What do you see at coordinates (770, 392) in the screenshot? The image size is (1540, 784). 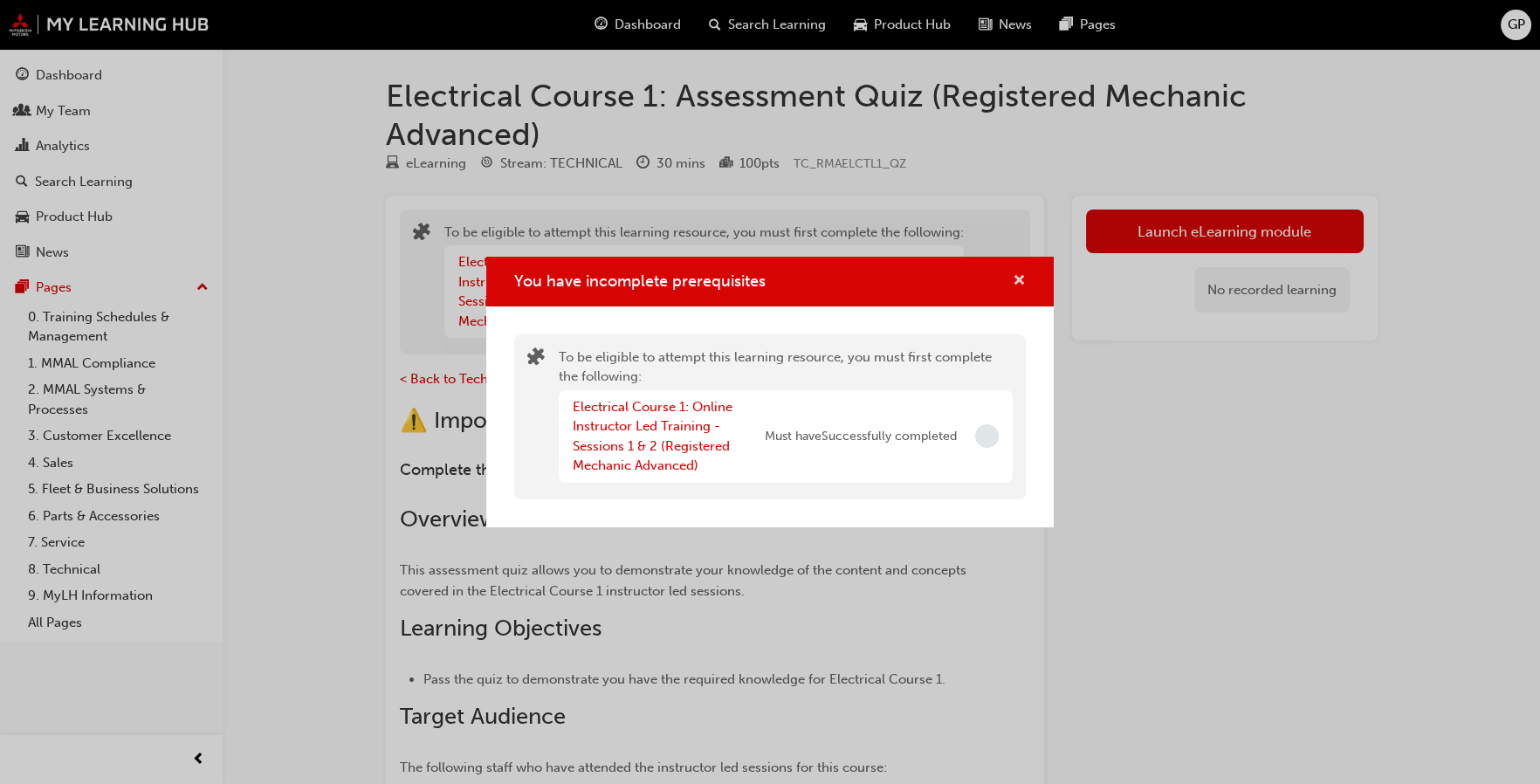 I see `div: You have incomplete prerequisites` at bounding box center [770, 392].